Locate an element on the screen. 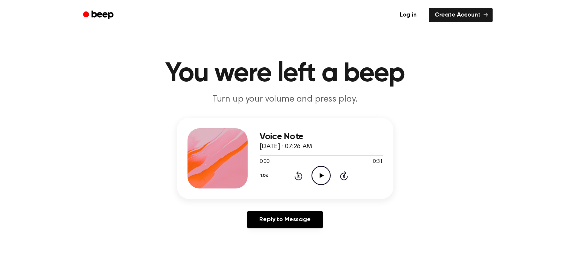 The height and width of the screenshot is (275, 570). button: 1.0x is located at coordinates (265, 175).